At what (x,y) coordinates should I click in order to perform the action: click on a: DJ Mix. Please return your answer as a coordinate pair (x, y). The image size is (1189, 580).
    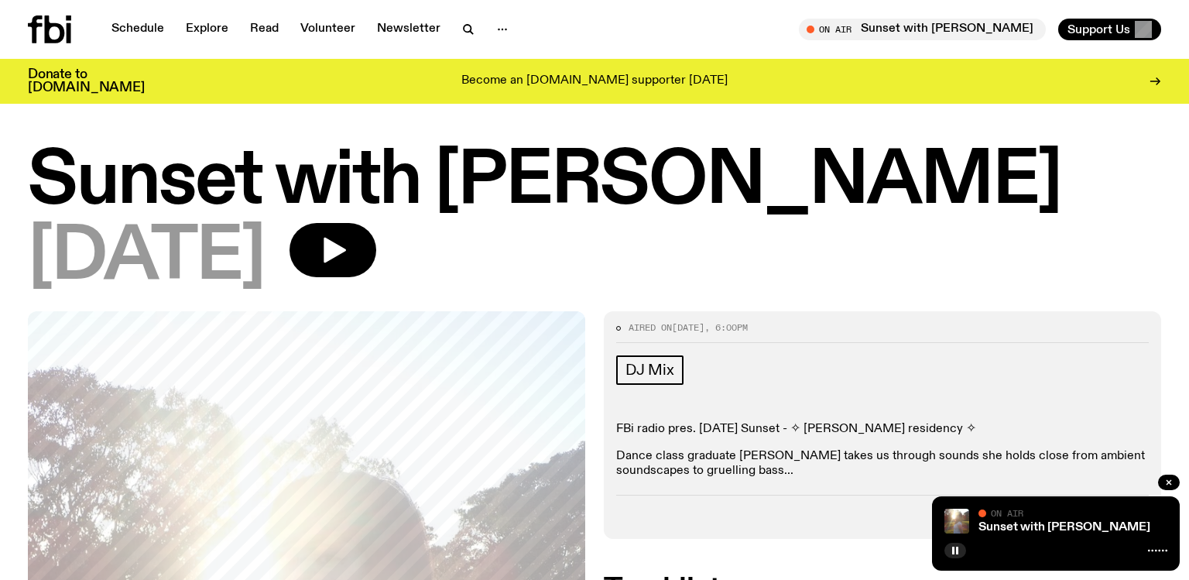
    Looking at the image, I should click on (649, 370).